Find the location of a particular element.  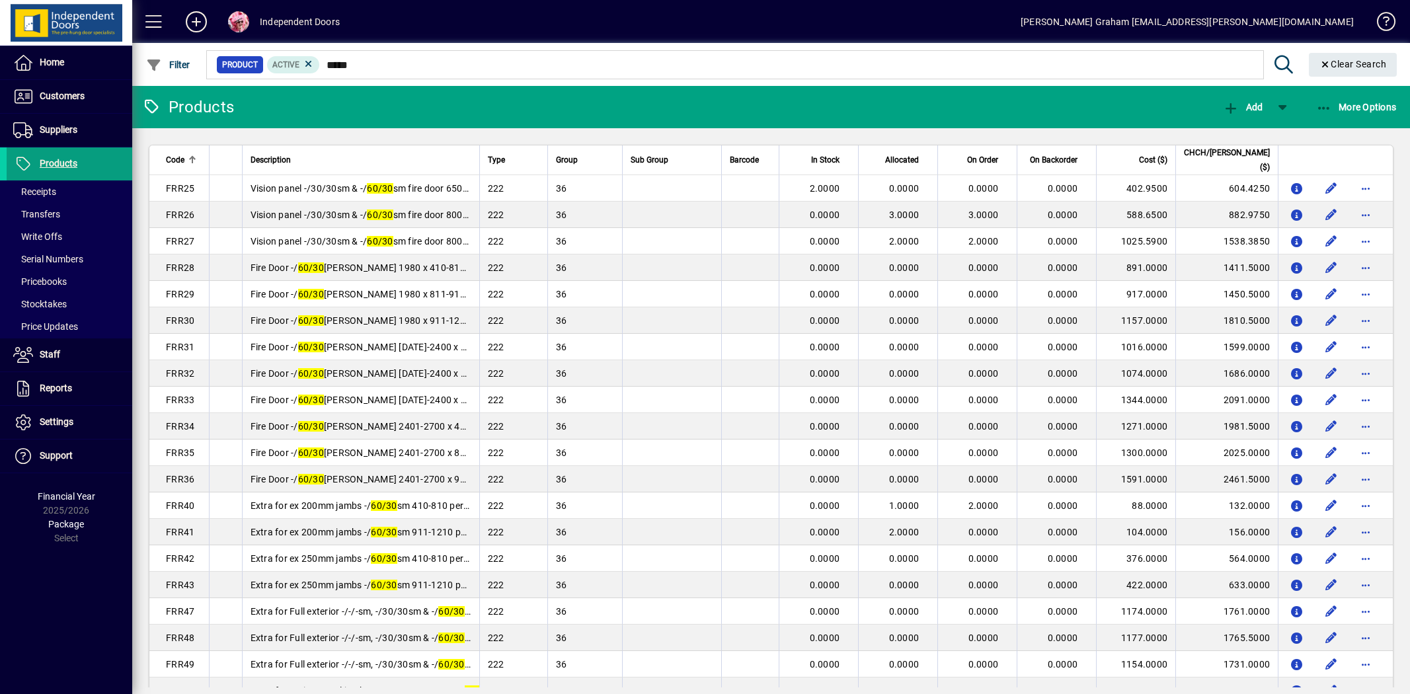

td: 588.6500 is located at coordinates (1136, 215).